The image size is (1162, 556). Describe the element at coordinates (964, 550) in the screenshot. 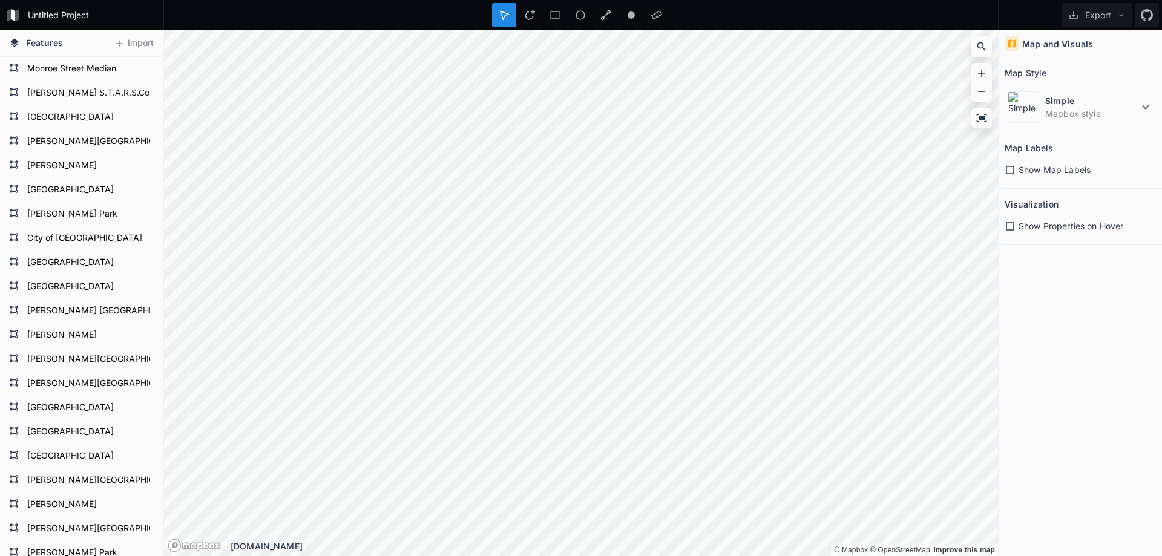

I see `a: Map feedback` at that location.